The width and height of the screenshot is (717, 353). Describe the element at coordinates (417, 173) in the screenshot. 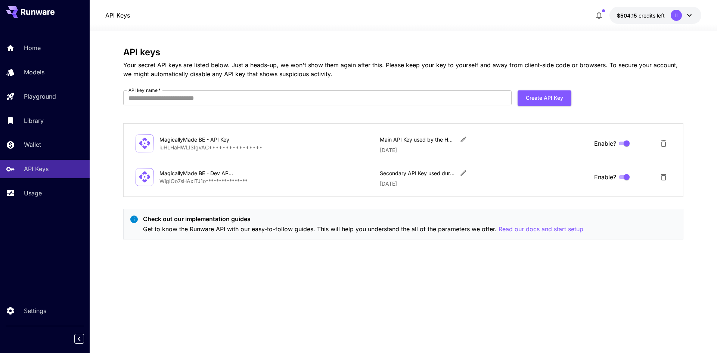

I see `div: Secondary API Key used during the Dev stages` at that location.